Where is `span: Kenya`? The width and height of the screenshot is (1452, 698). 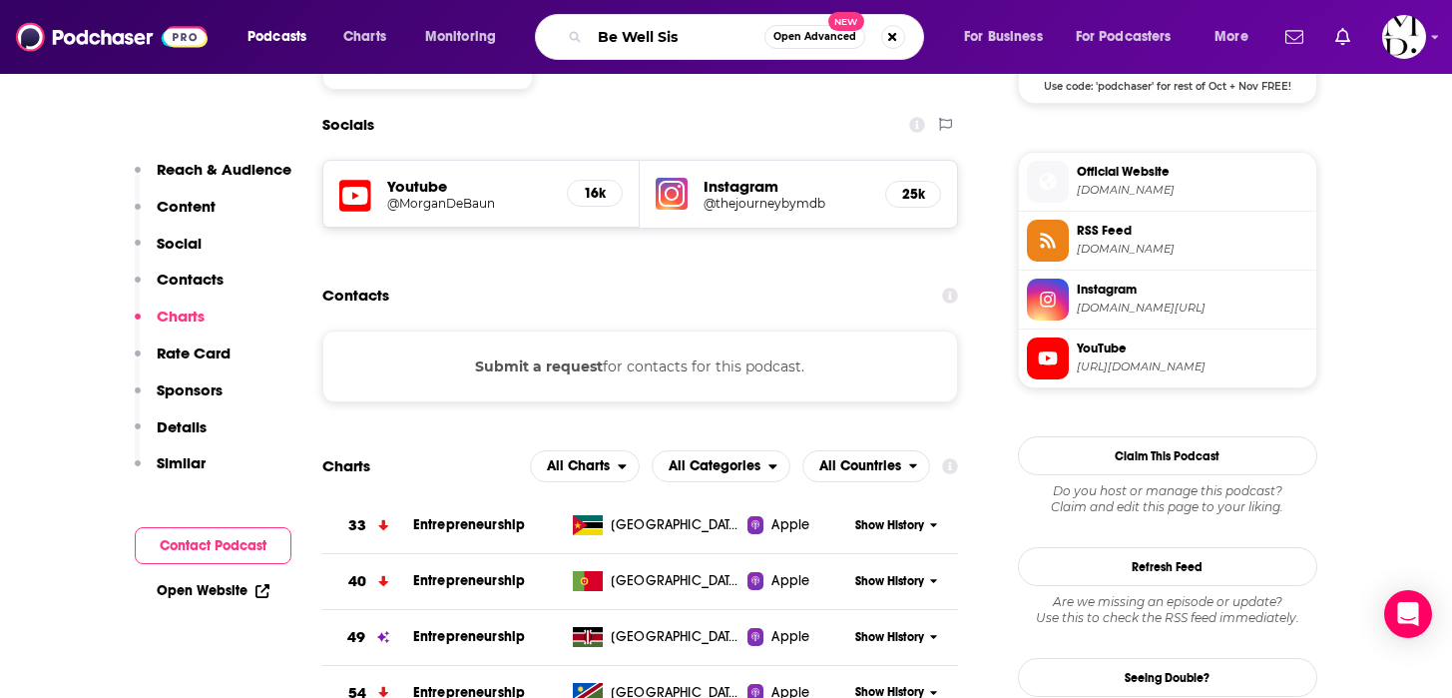
span: Kenya is located at coordinates (676, 637).